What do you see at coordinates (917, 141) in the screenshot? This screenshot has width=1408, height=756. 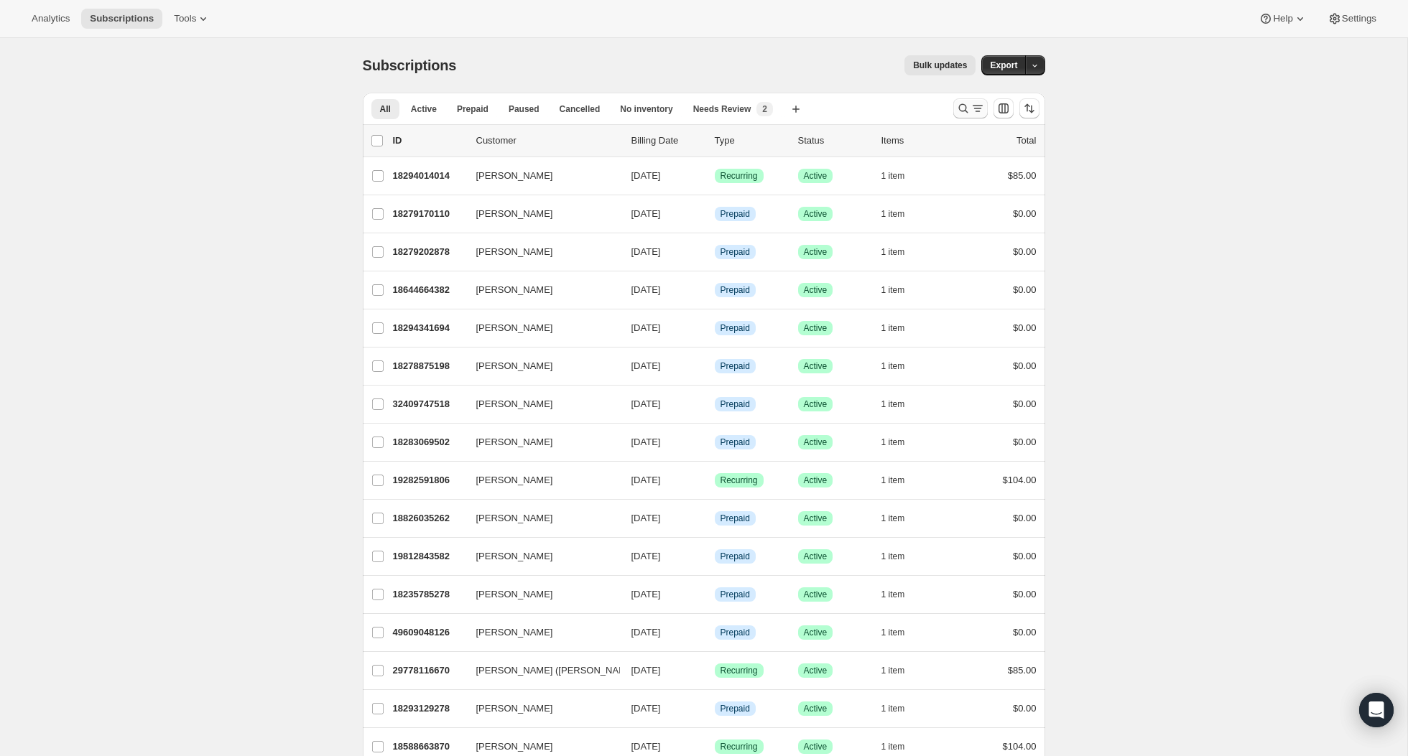 I see `div: Items` at bounding box center [917, 141].